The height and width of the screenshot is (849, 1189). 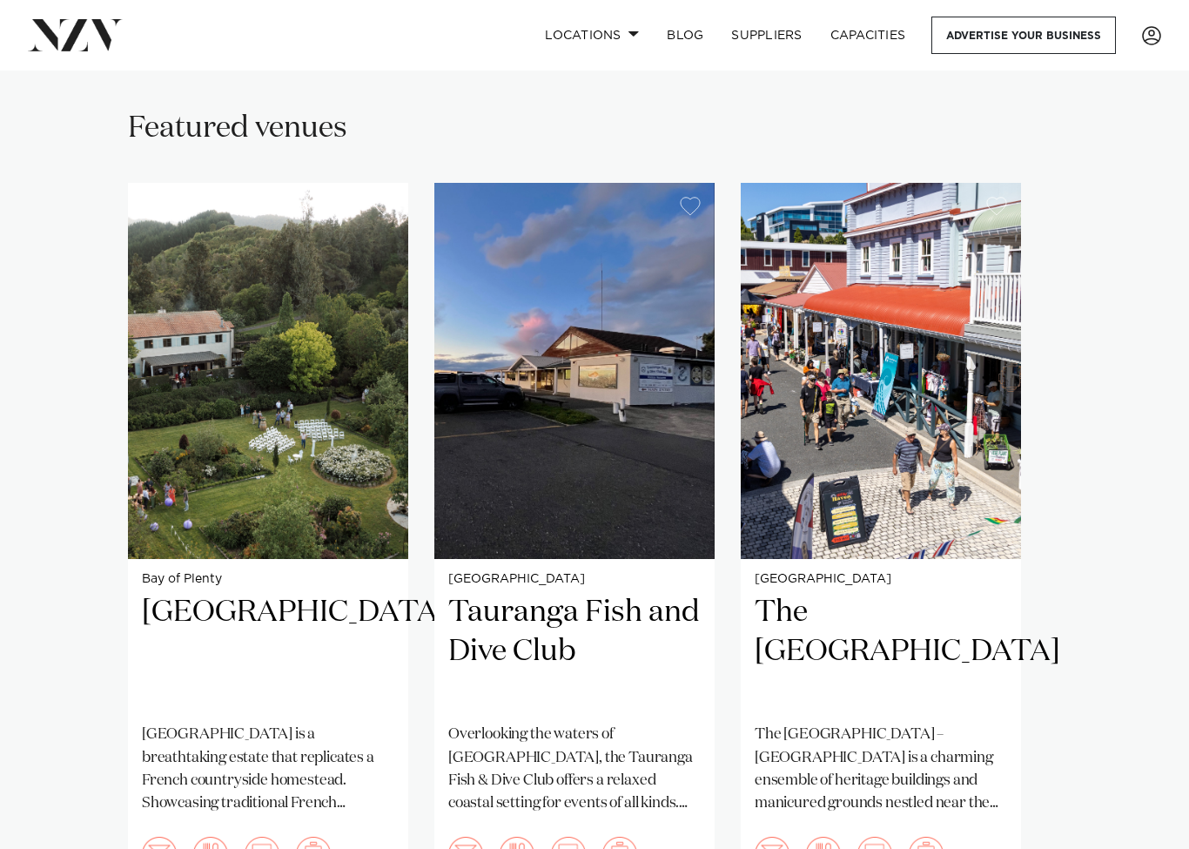 I want to click on h2: Tauranga Fish and Dive Club, so click(x=575, y=651).